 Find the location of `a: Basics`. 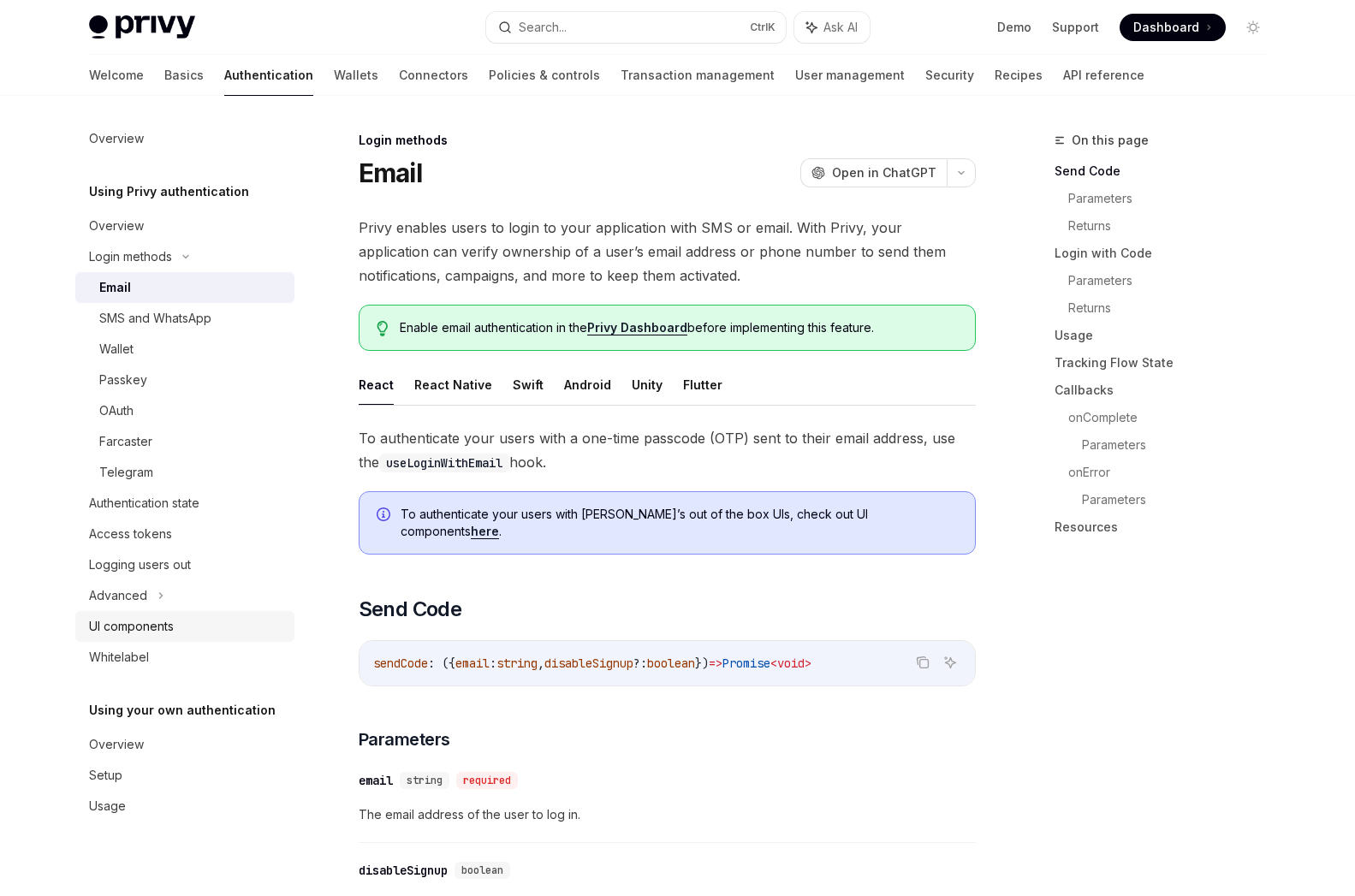

a: Basics is located at coordinates (184, 76).